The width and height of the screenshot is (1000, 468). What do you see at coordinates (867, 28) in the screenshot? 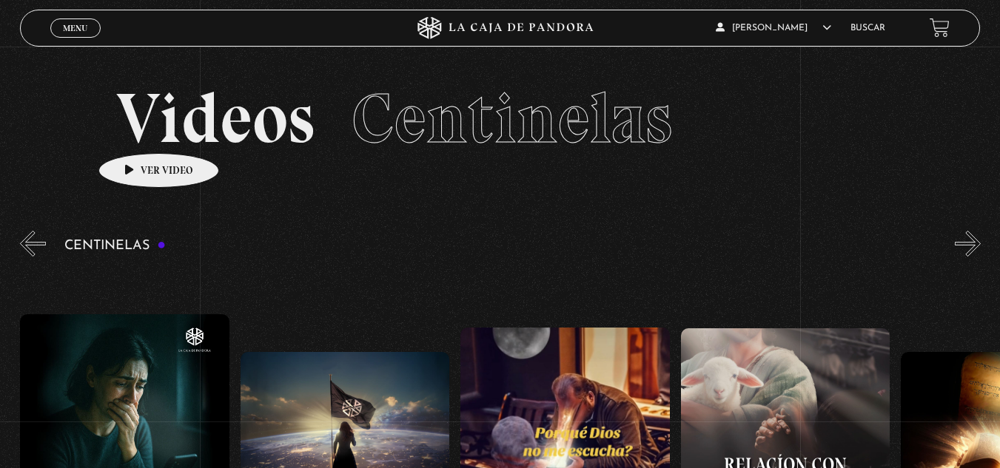
I see `a: Buscar` at bounding box center [867, 28].